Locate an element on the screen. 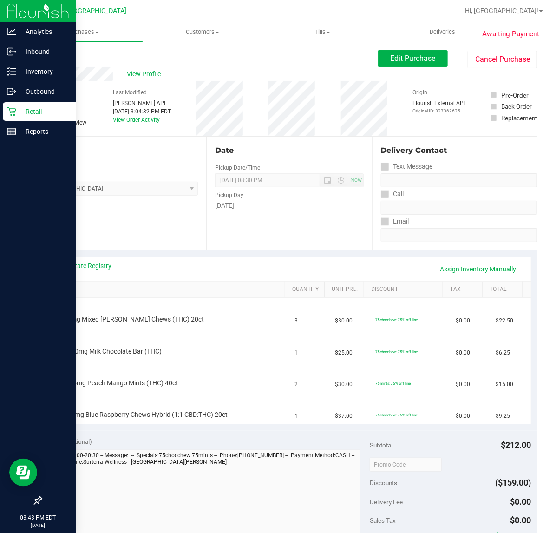  div: Back Order is located at coordinates (517, 106).